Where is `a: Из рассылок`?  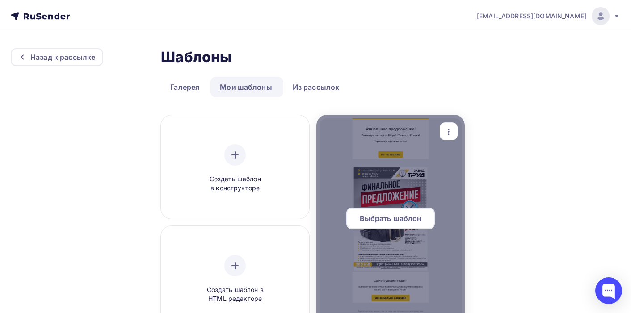 a: Из рассылок is located at coordinates (316, 87).